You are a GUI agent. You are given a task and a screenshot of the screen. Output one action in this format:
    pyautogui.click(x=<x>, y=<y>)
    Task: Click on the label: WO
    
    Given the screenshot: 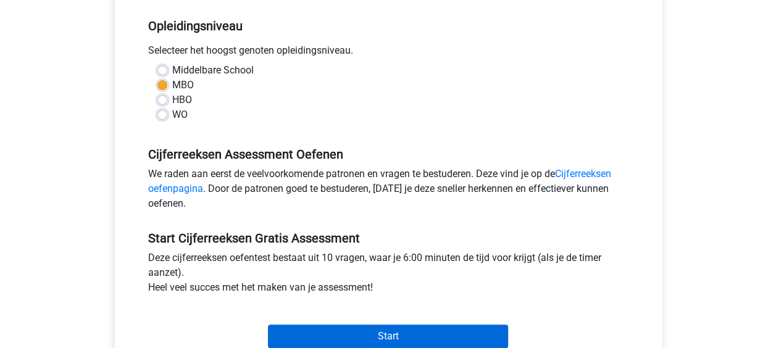 What is the action you would take?
    pyautogui.click(x=180, y=115)
    